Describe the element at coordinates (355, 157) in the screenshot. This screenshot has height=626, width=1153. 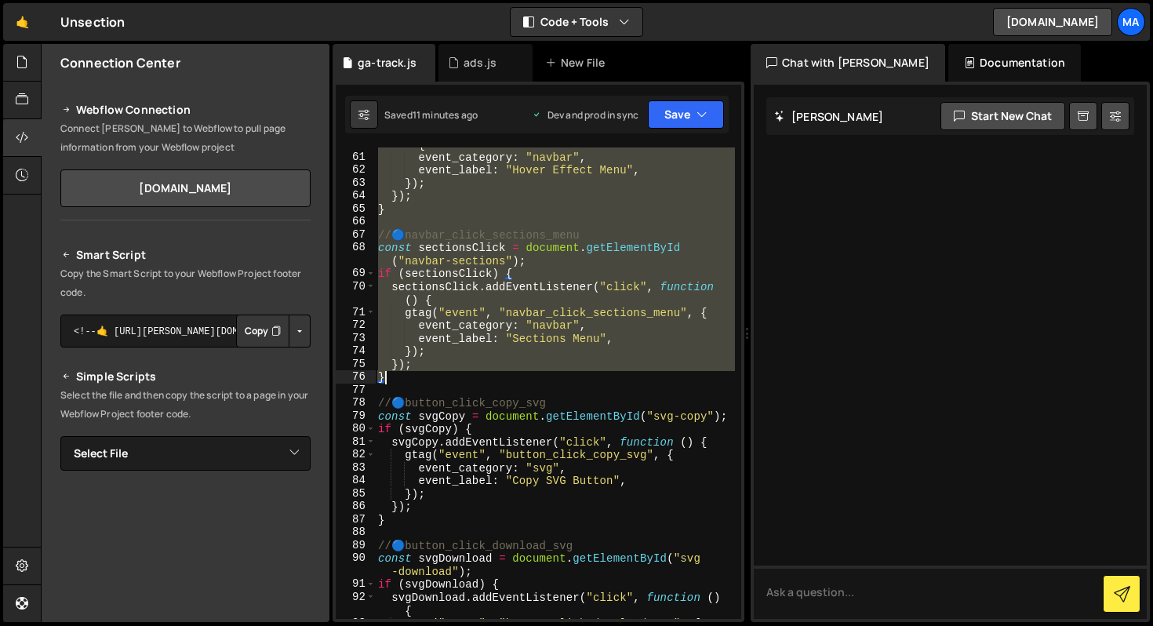
I see `div: 61` at that location.